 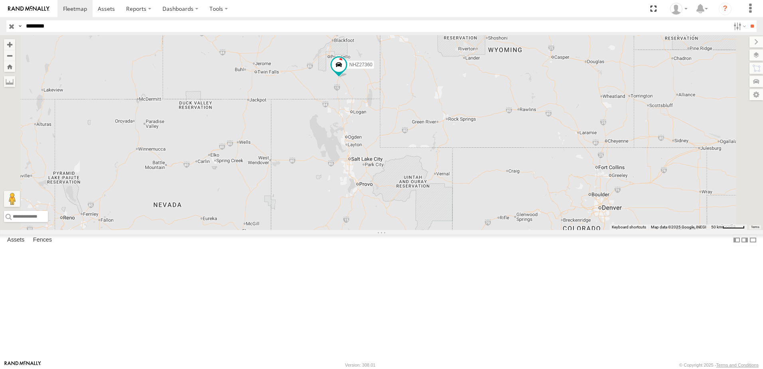 I want to click on label: Assets, so click(x=16, y=240).